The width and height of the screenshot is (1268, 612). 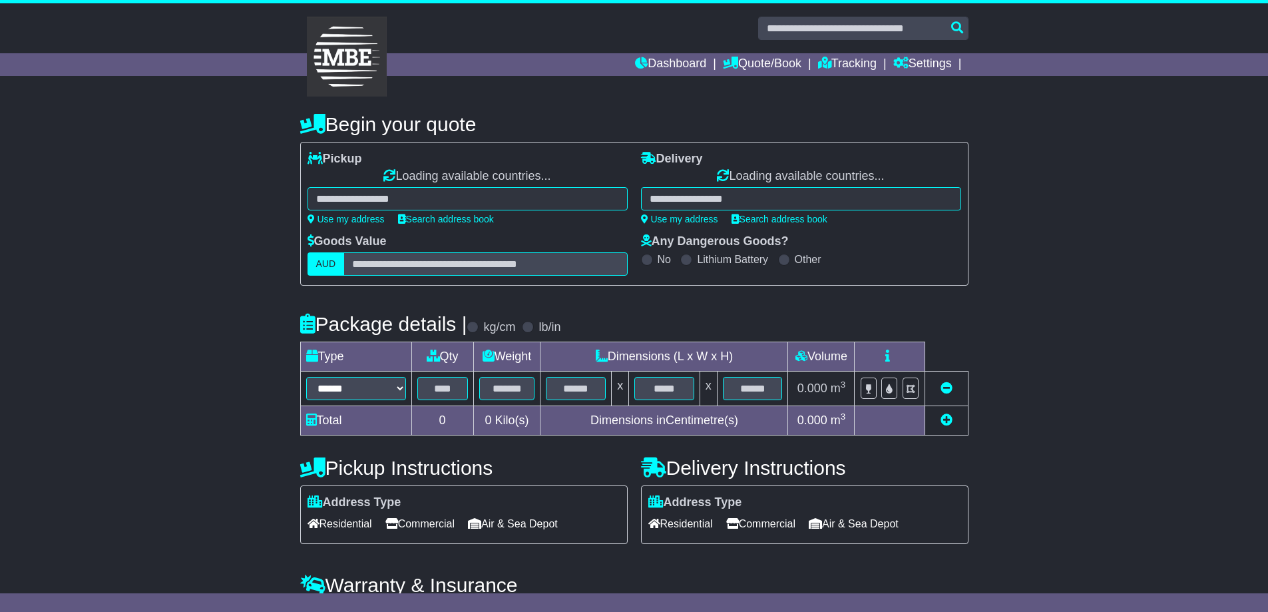 What do you see at coordinates (732, 259) in the screenshot?
I see `label: Lithium Battery` at bounding box center [732, 259].